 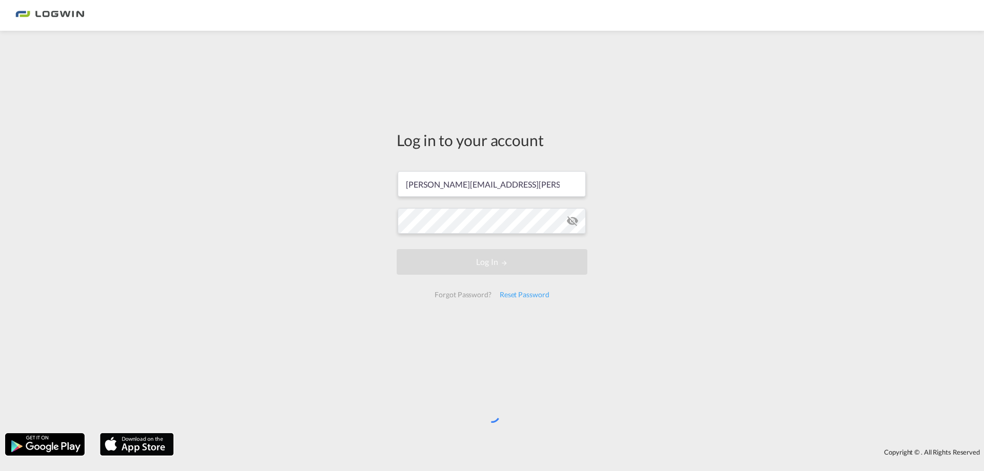 I want to click on md-icon: icon-eye-off, so click(x=573, y=221).